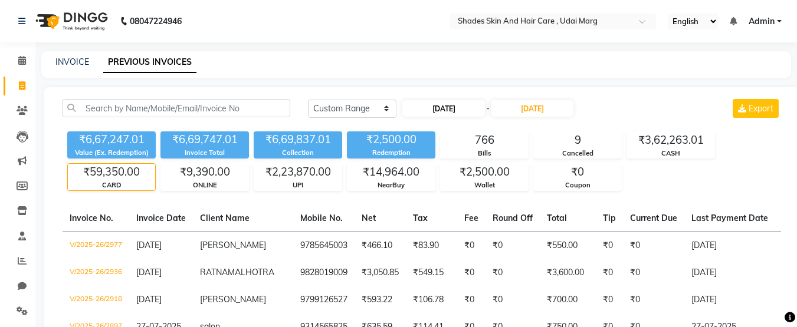 Image resolution: width=797 pixels, height=327 pixels. I want to click on td: ₹593.22, so click(380, 300).